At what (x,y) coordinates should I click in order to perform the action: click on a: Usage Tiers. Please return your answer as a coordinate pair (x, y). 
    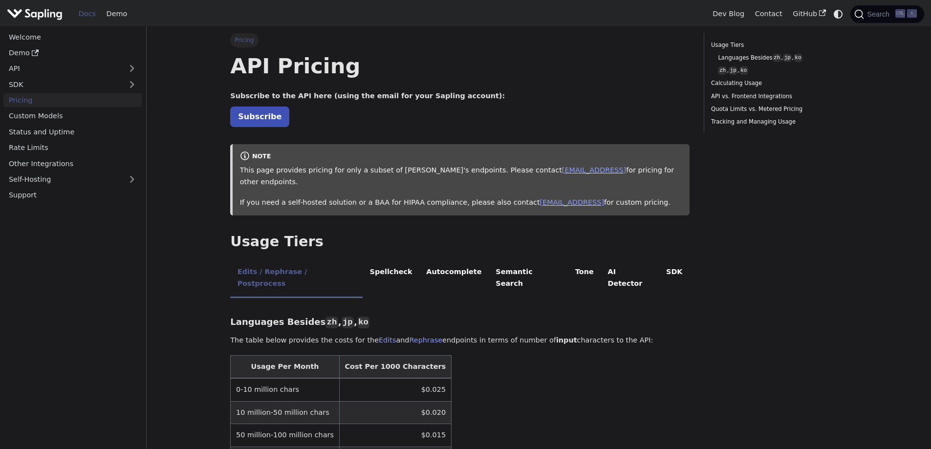
    Looking at the image, I should click on (777, 45).